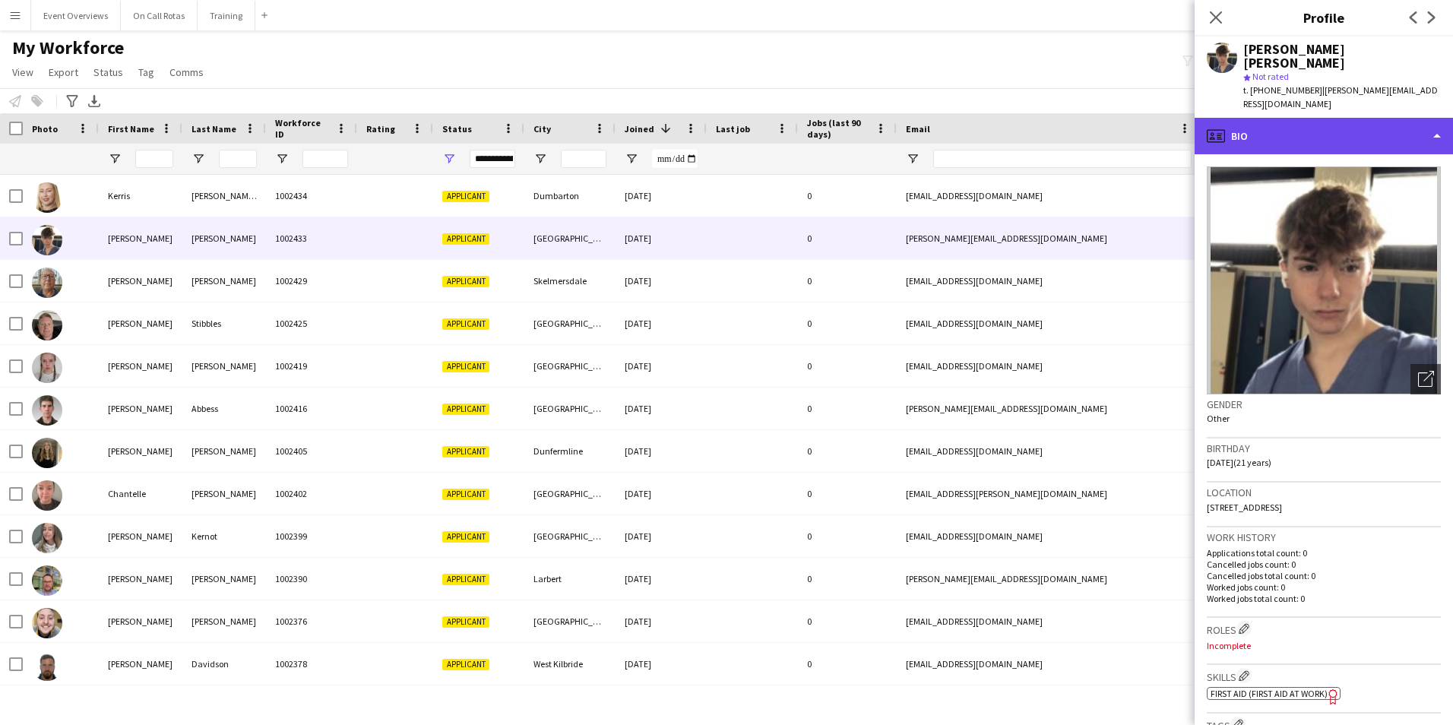 The image size is (1453, 725). Describe the element at coordinates (131, 128) in the screenshot. I see `span: First Name` at that location.